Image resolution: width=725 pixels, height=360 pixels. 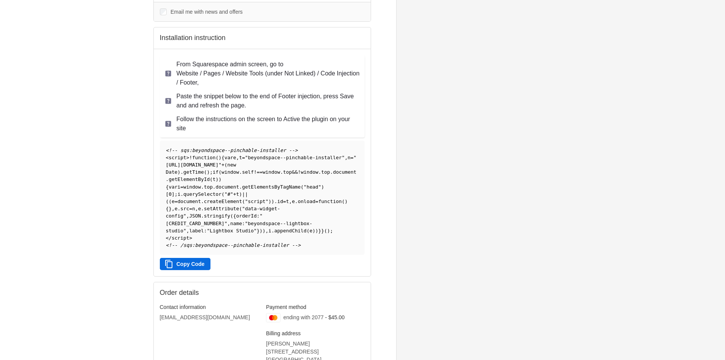 What do you see at coordinates (232, 150) in the screenshot?
I see `span: <!-- sqs:beyondspace--pinchable-installer -->` at bounding box center [232, 150].